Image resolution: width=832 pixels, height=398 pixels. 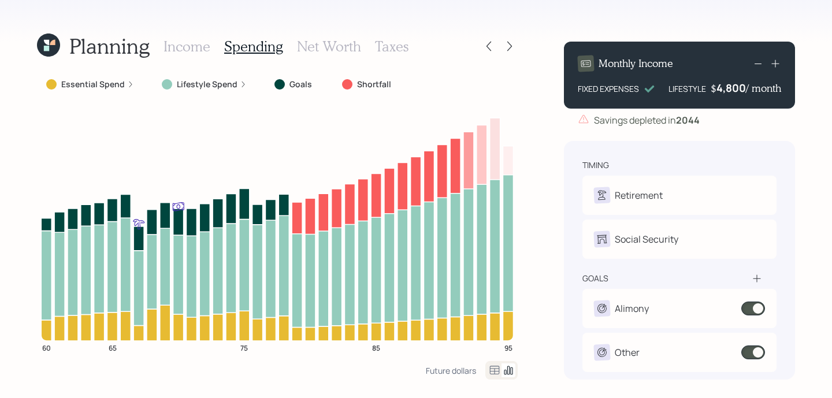 I want to click on b: 2044, so click(x=687, y=120).